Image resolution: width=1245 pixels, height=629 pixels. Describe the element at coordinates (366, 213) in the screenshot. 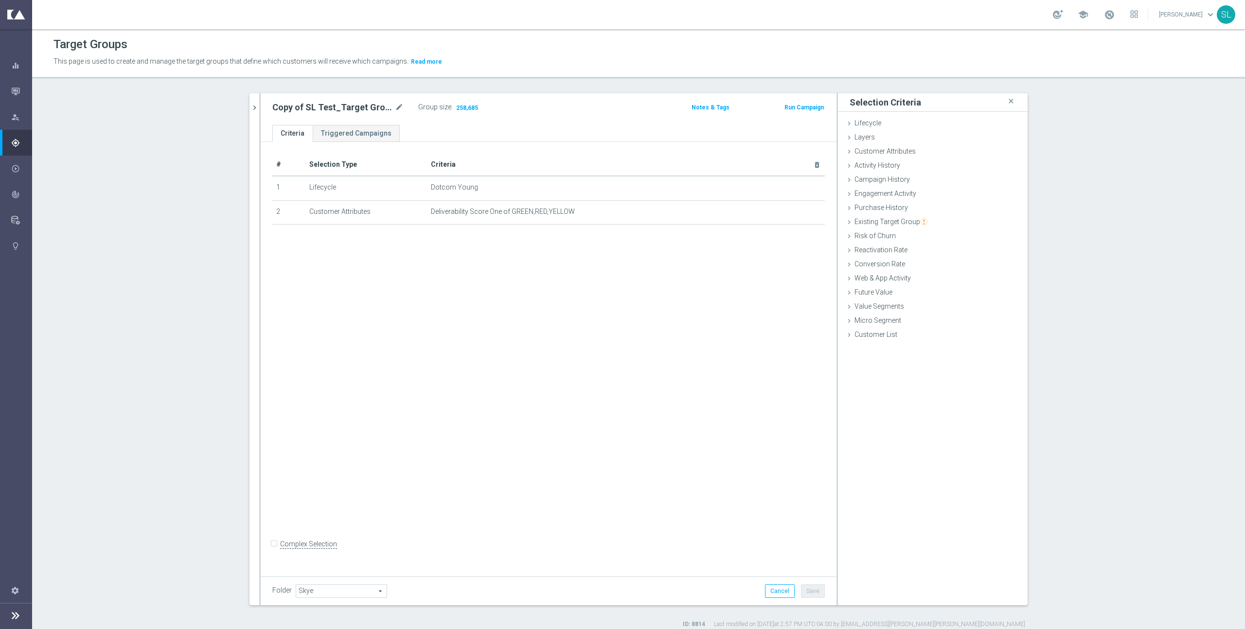

I see `td: Customer Attributes` at that location.